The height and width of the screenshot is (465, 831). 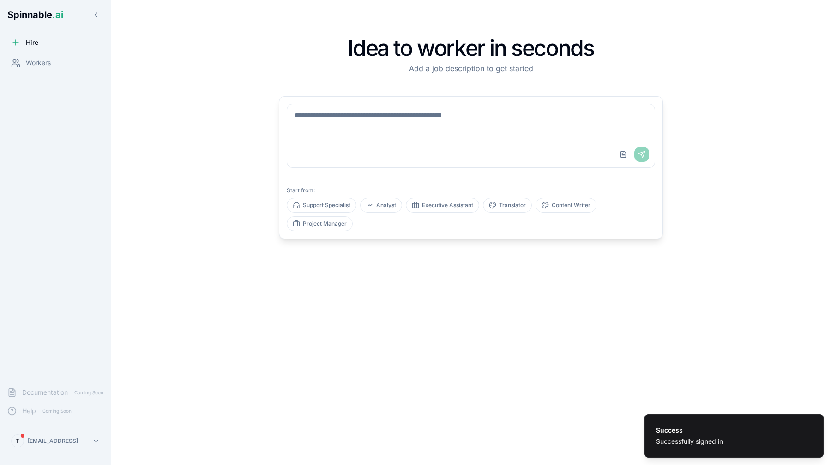 What do you see at coordinates (45, 392) in the screenshot?
I see `span: Documentation` at bounding box center [45, 392].